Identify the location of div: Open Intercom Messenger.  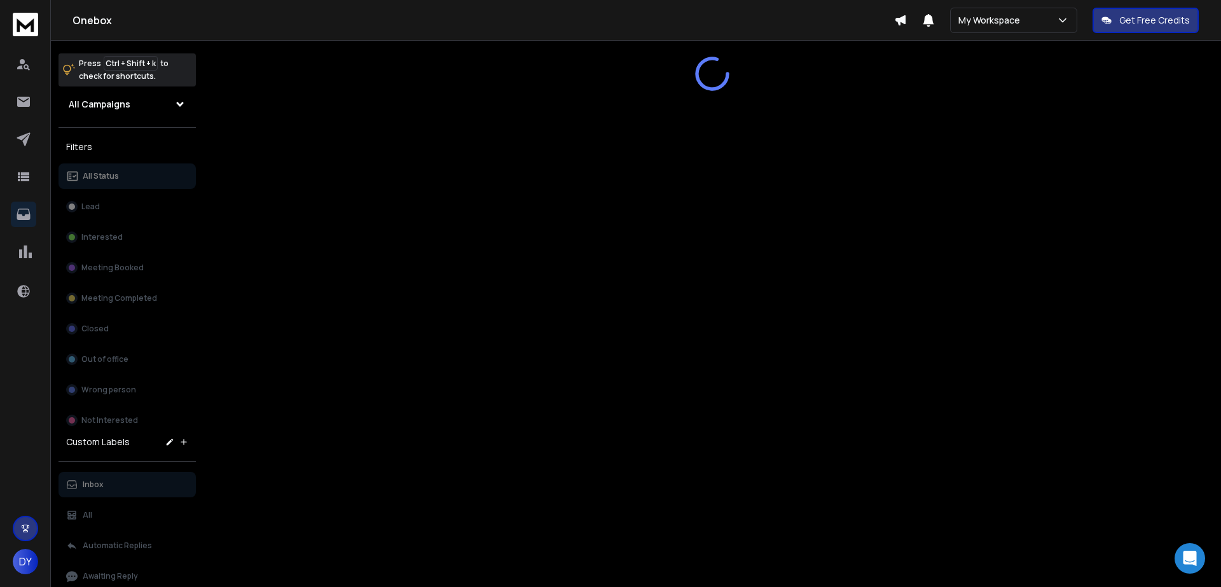
(1190, 558).